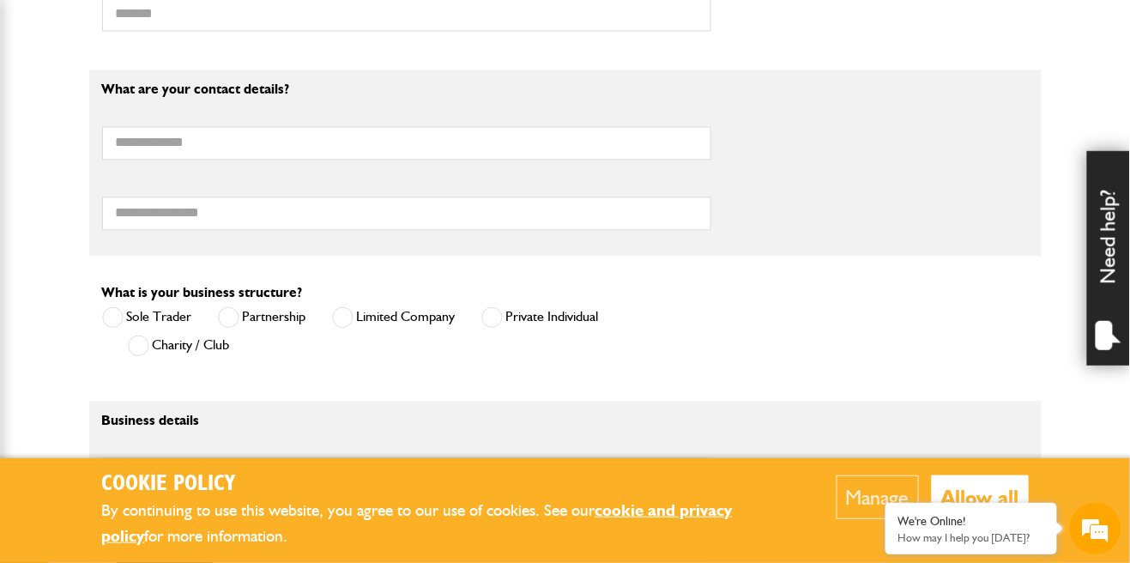  Describe the element at coordinates (972, 521) in the screenshot. I see `div: We're Online!` at that location.